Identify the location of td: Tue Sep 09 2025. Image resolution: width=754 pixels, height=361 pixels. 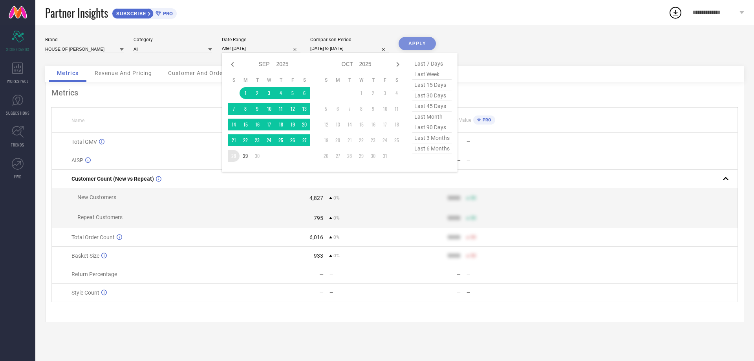
(257, 109).